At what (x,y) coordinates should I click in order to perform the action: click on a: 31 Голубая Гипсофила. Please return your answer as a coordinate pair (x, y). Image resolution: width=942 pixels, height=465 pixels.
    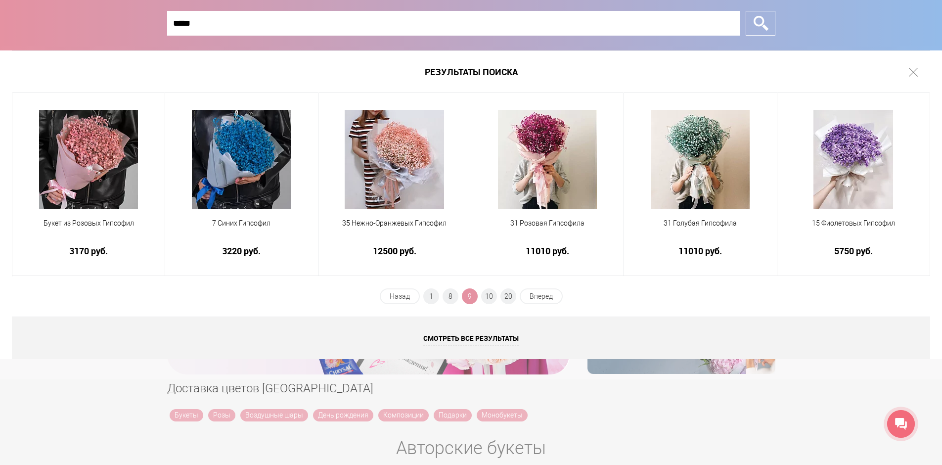
    Looking at the image, I should click on (700, 229).